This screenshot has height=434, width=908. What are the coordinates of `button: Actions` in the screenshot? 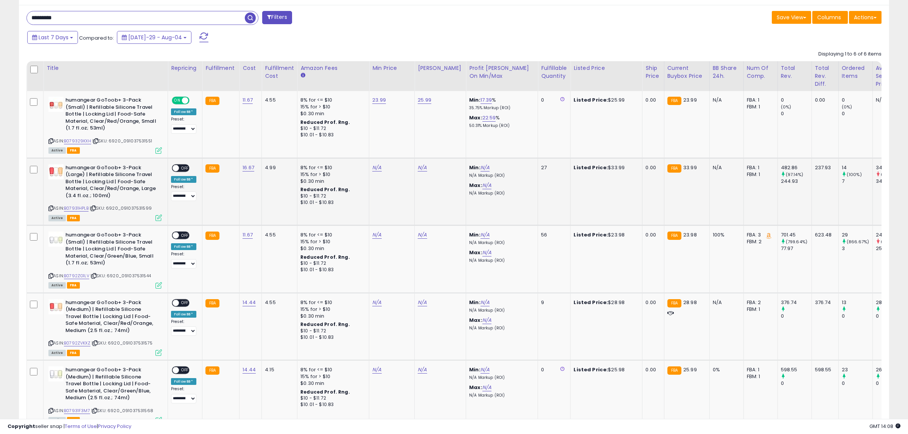 It's located at (865, 17).